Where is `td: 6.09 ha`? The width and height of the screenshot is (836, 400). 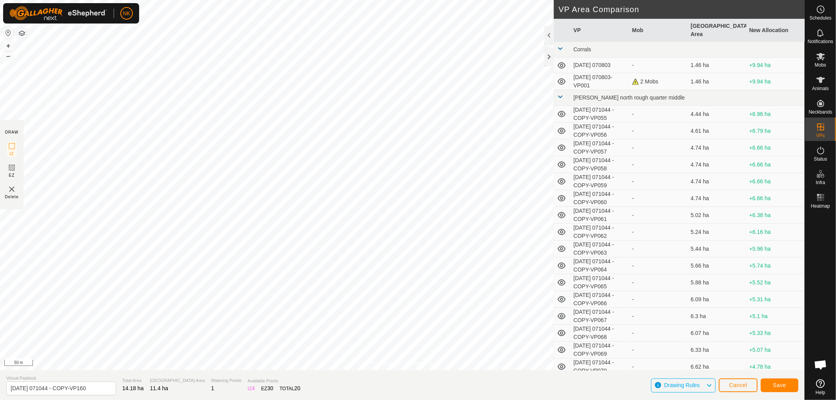 td: 6.09 ha is located at coordinates (716, 299).